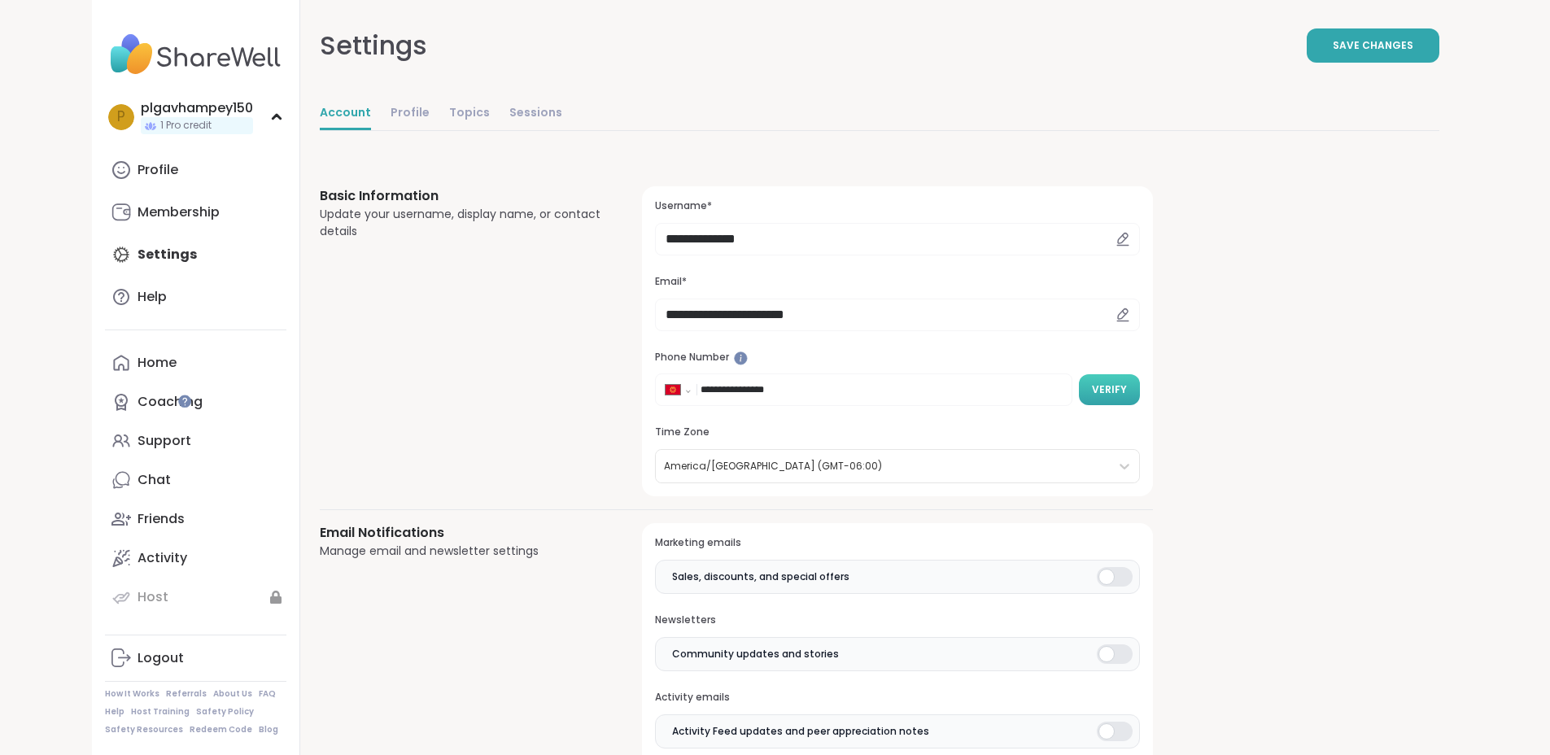 This screenshot has width=1550, height=755. I want to click on div: Home, so click(157, 363).